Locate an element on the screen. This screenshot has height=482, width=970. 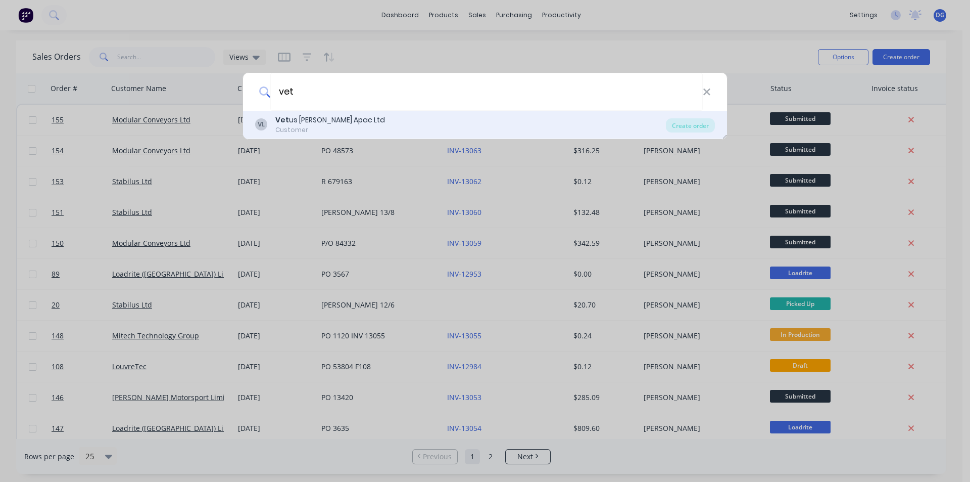
div: VL is located at coordinates (261, 124).